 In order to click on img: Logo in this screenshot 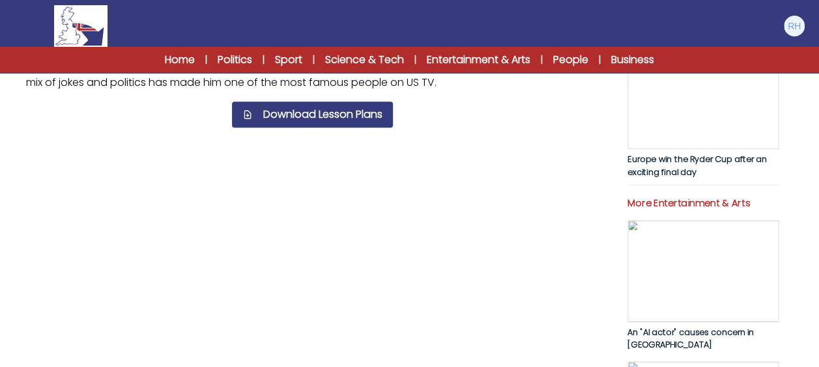, I will do `click(81, 26)`.